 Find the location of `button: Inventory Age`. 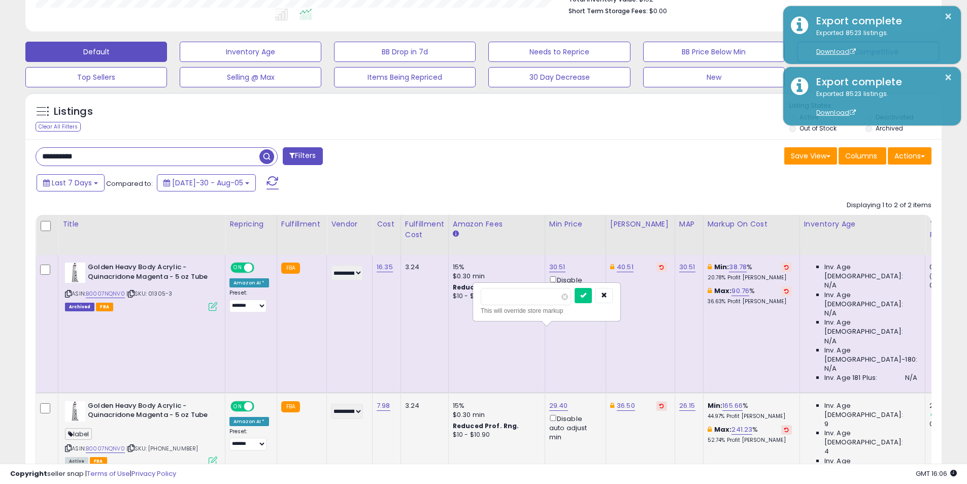

button: Inventory Age is located at coordinates (250, 52).